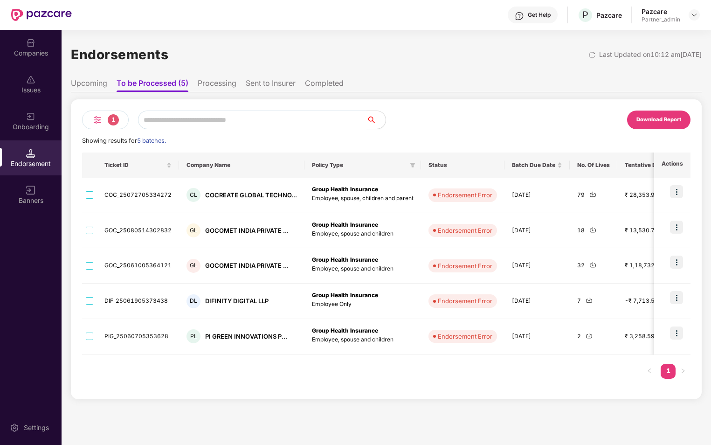 The height and width of the screenshot is (445, 711). What do you see at coordinates (194, 195) in the screenshot?
I see `div: CL` at bounding box center [194, 195].